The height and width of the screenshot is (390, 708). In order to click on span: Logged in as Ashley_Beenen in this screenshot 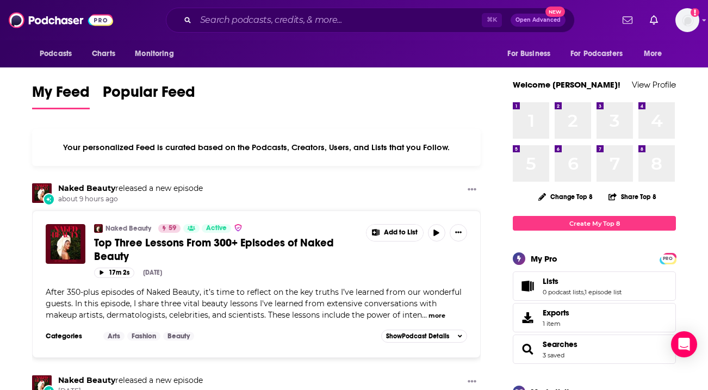, I will do `click(687, 20)`.